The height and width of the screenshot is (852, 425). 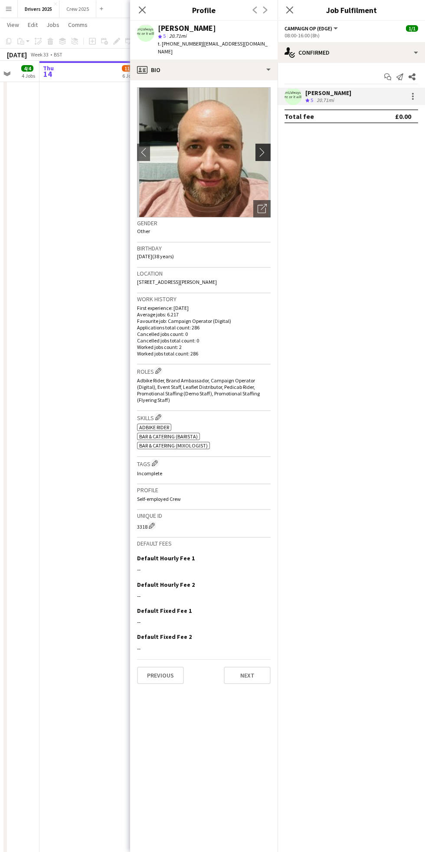 I want to click on h3: Tags, so click(x=204, y=463).